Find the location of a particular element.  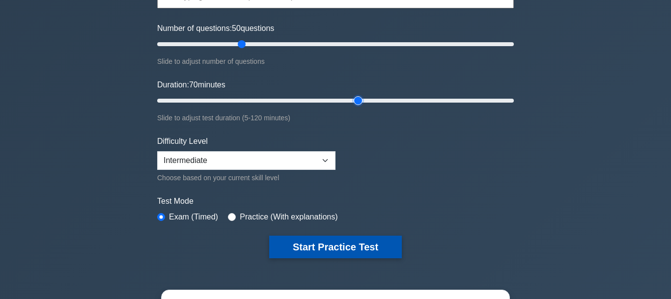

label: Practice (With explanations) is located at coordinates (288, 217).